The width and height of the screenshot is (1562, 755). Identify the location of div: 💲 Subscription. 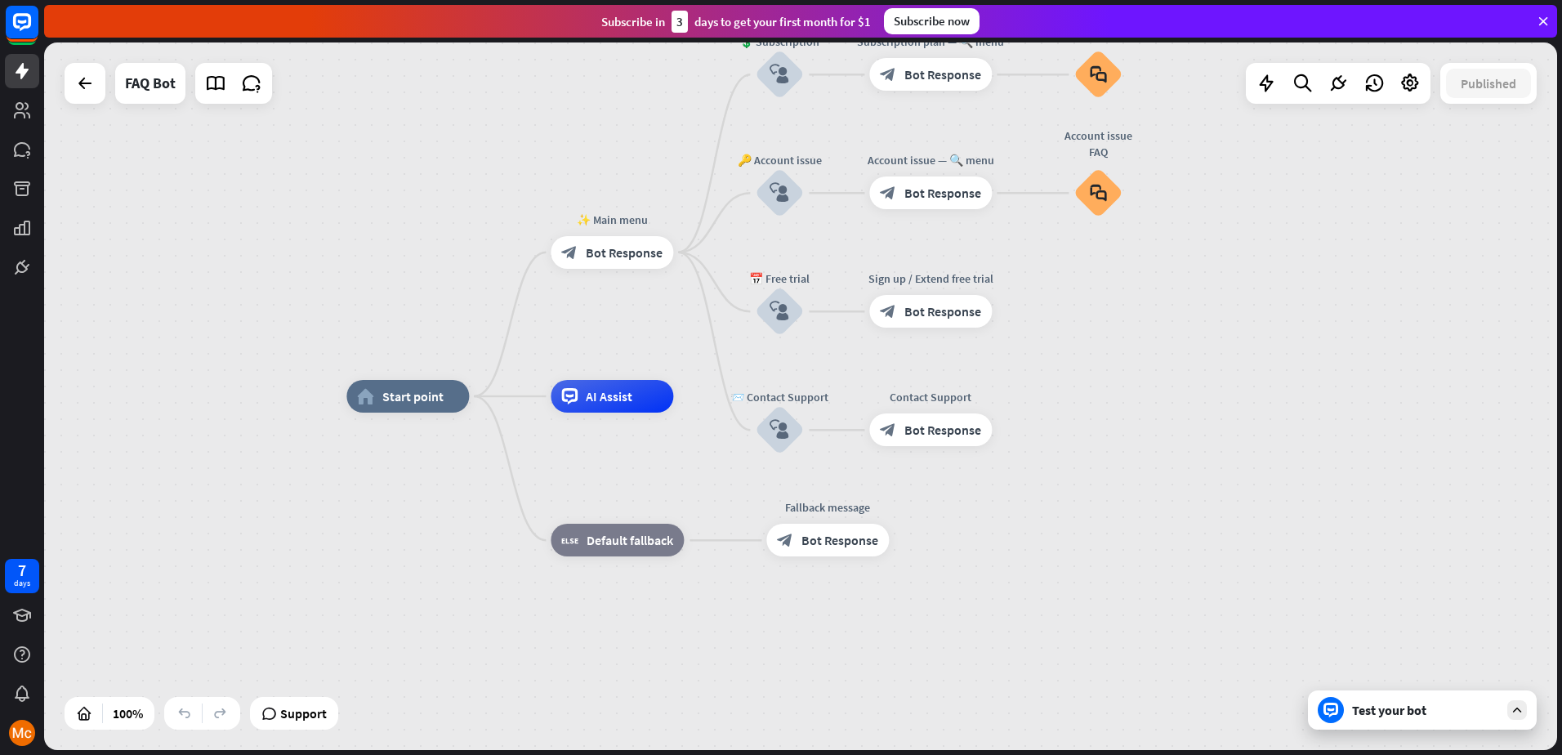
(779, 42).